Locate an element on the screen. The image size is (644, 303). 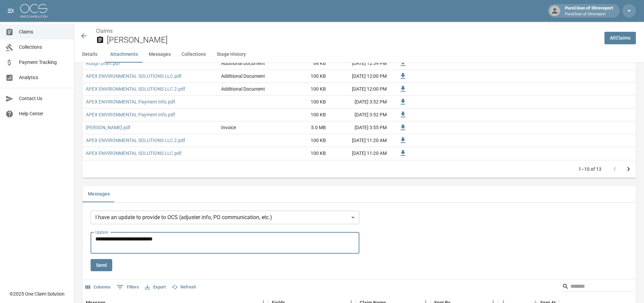
div: 5.0 MB is located at coordinates (304, 128).